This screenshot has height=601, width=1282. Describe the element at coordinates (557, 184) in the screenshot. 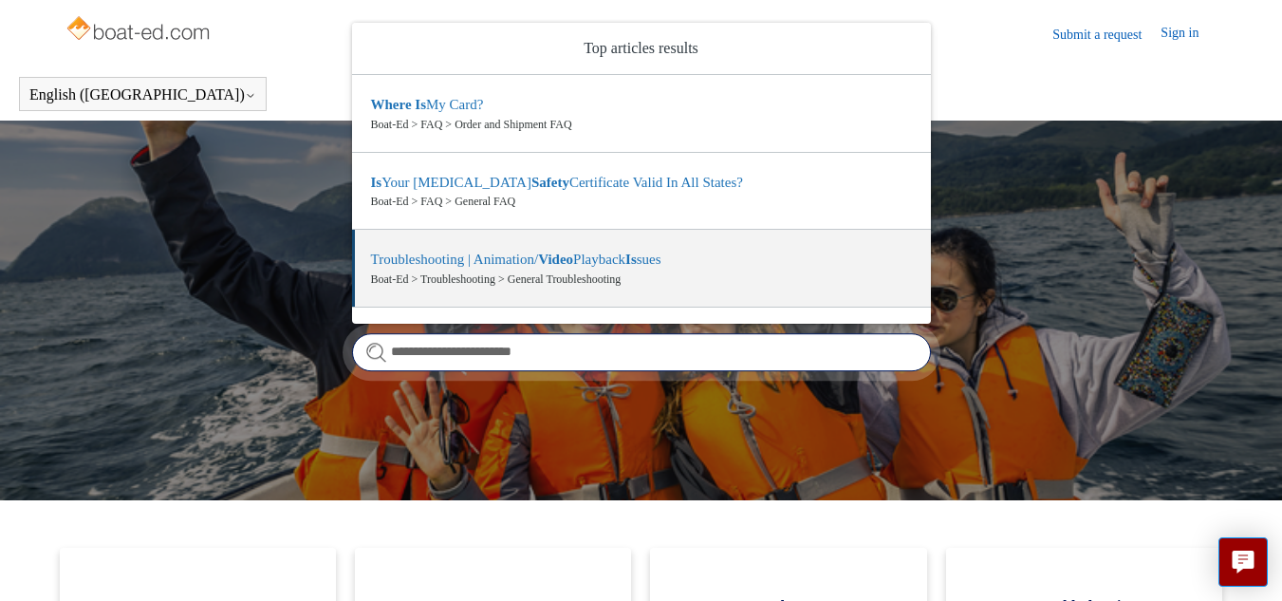

I see `zd-autocomplete-title-multibrand: Suggested result 2 Is Your Boating Safety Certificate Valid In All States?` at that location.